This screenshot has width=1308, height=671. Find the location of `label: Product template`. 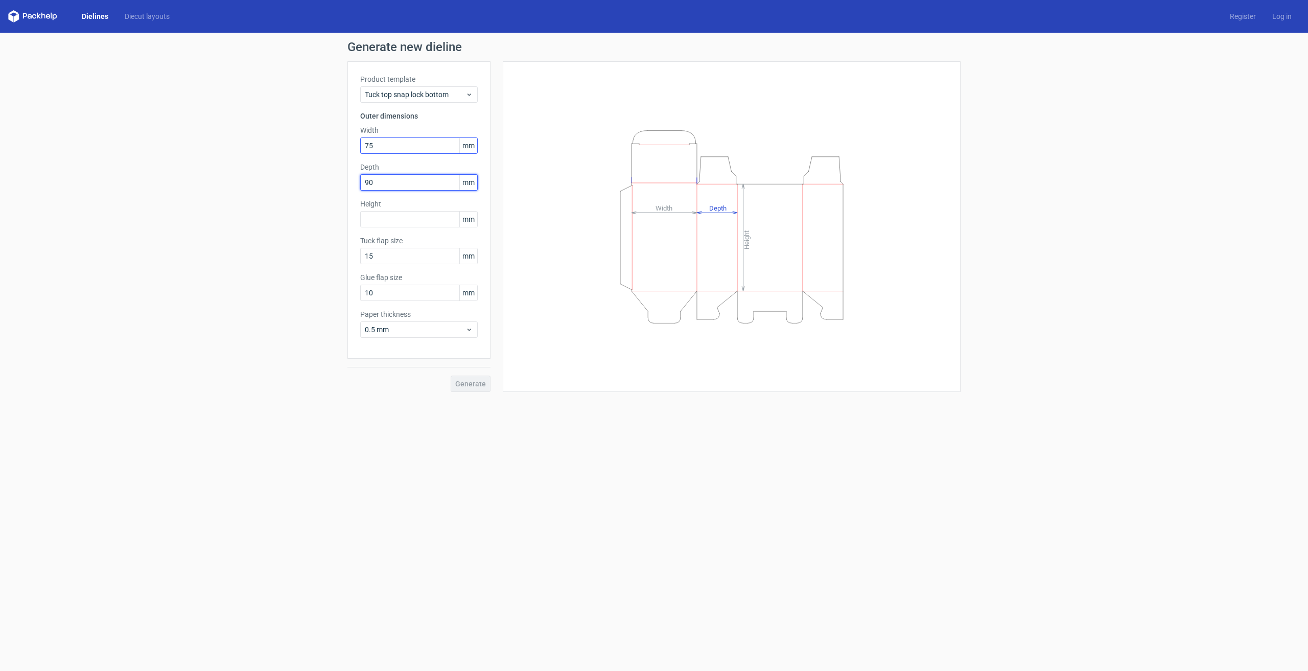

label: Product template is located at coordinates (419, 79).